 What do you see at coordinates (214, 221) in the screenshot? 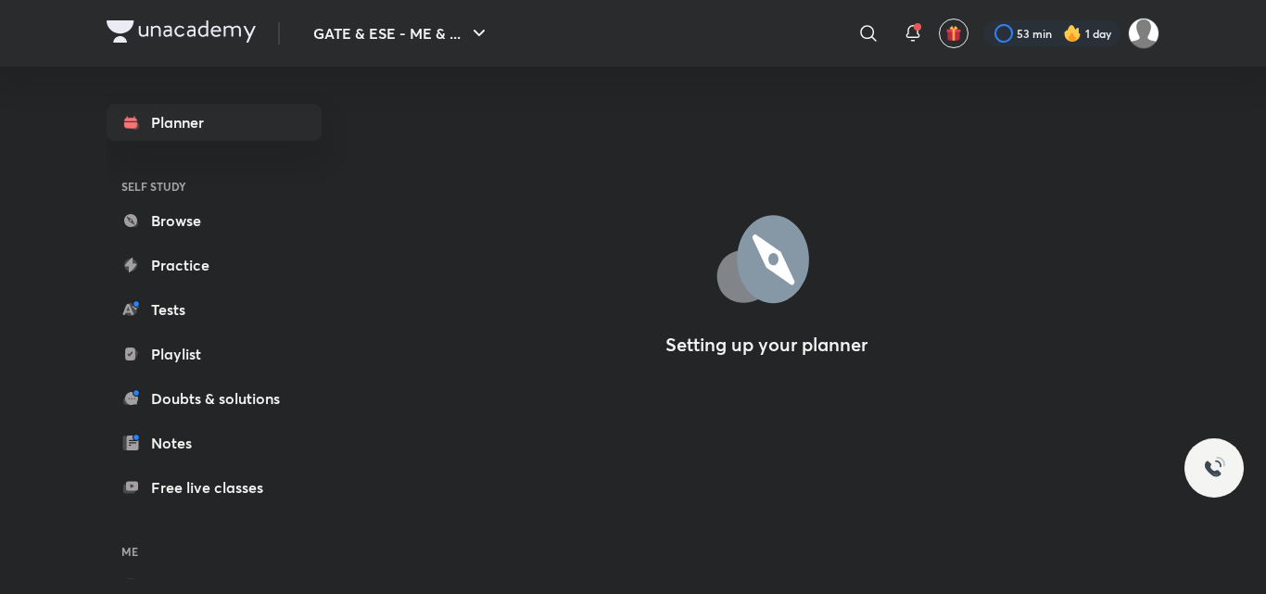
I see `a: Browse` at bounding box center [214, 221].